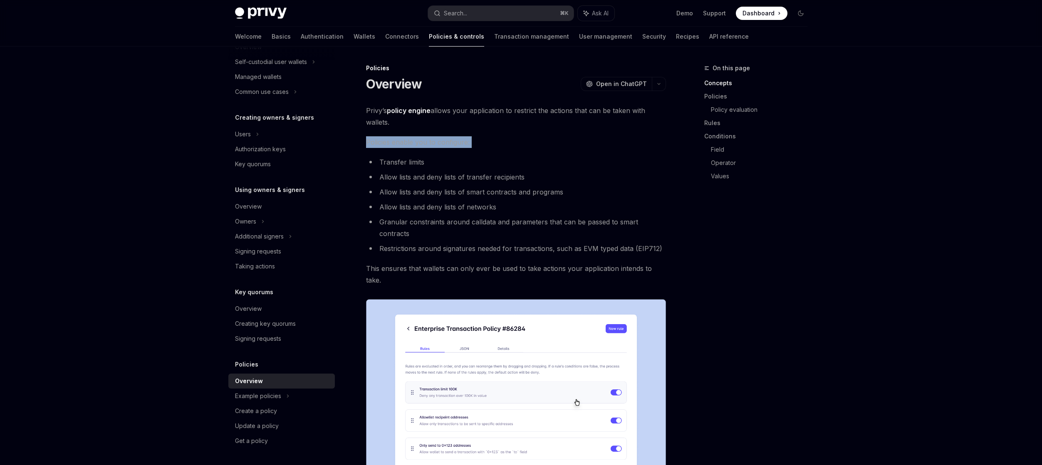  I want to click on a: Support, so click(714, 13).